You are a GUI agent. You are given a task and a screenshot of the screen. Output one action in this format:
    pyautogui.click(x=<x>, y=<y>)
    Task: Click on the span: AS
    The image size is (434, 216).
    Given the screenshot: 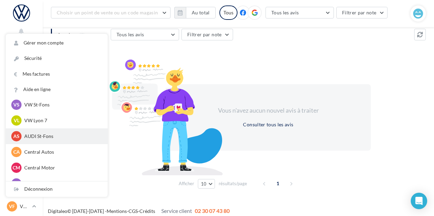 What is the action you would take?
    pyautogui.click(x=16, y=136)
    